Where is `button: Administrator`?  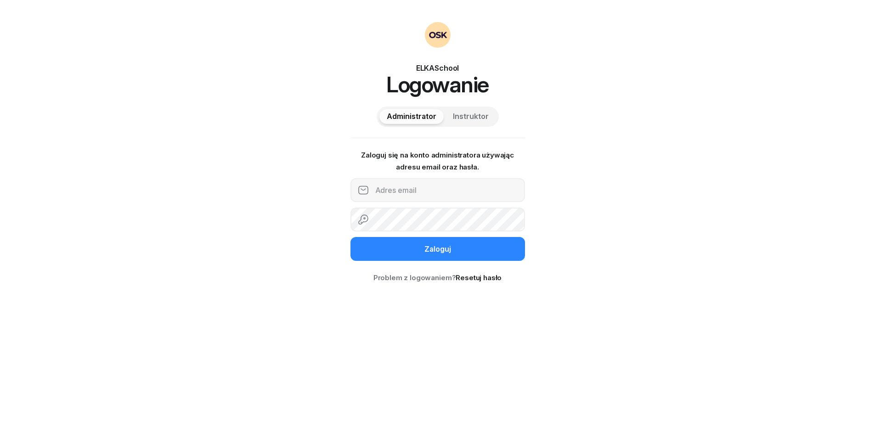
button: Administrator is located at coordinates (411, 117).